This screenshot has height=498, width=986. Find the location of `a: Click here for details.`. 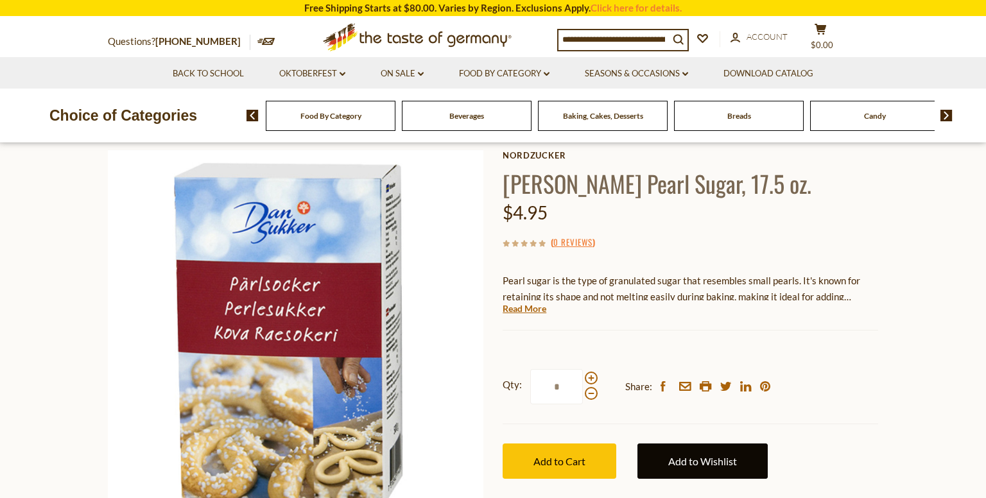

a: Click here for details. is located at coordinates (636, 8).